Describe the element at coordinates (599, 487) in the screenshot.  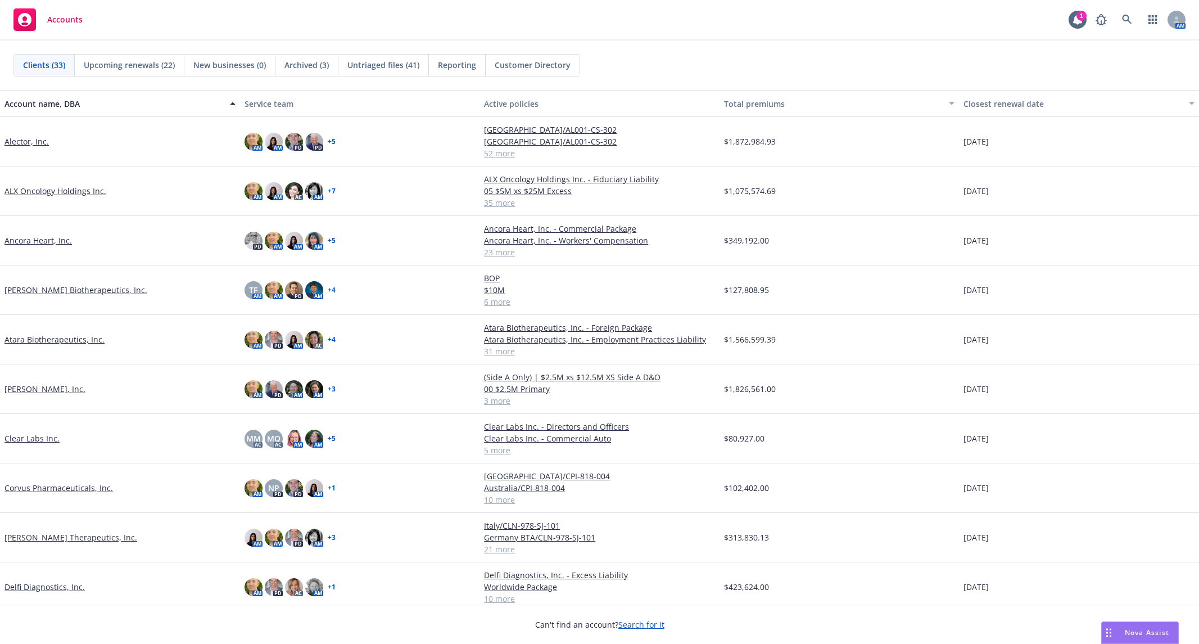
I see `a: Australia/CPI-818-004` at that location.